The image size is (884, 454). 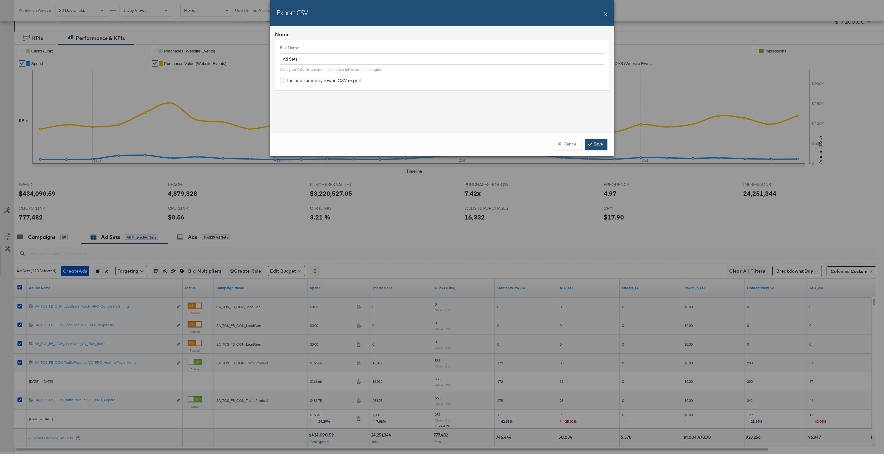 What do you see at coordinates (442, 48) in the screenshot?
I see `label: File Name` at bounding box center [442, 48].